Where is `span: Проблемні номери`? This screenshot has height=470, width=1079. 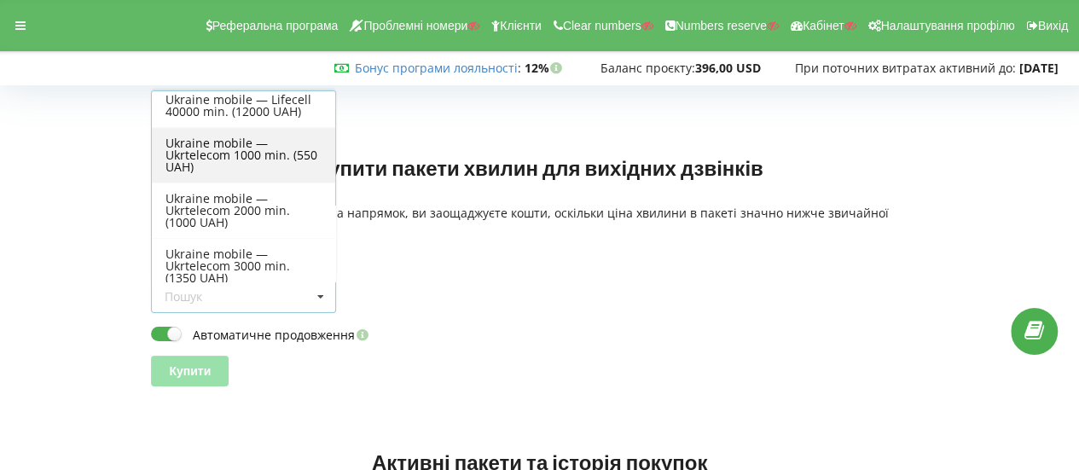 span: Проблемні номери is located at coordinates (415, 26).